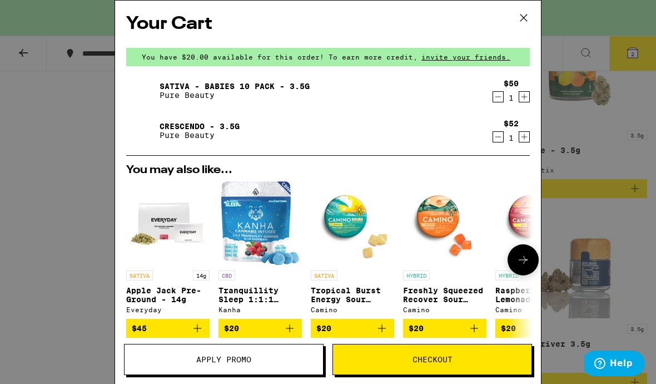  I want to click on a: Open page for Apple Jack Pre-Ground - 14g from Everyday, so click(168, 250).